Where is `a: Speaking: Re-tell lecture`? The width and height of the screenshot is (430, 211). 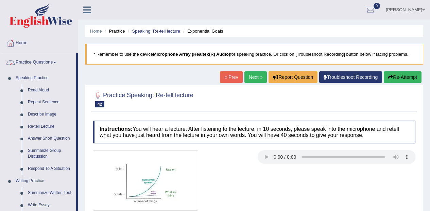
a: Speaking: Re-tell lecture is located at coordinates (156, 31).